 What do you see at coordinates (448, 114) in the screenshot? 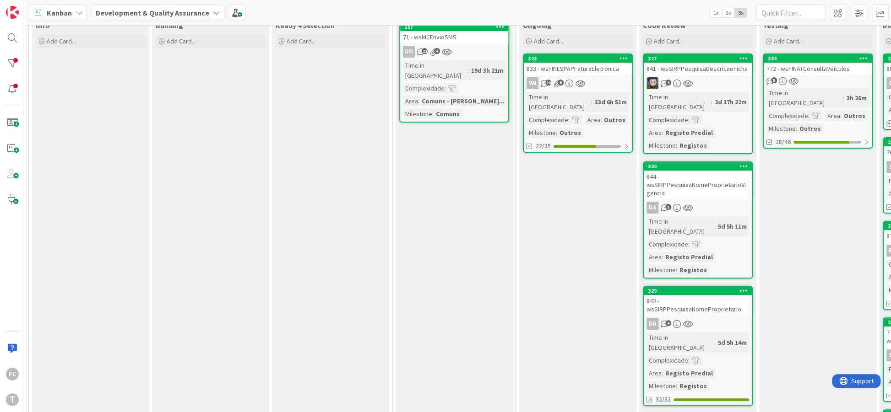
I see `div: Comuns` at bounding box center [448, 114].